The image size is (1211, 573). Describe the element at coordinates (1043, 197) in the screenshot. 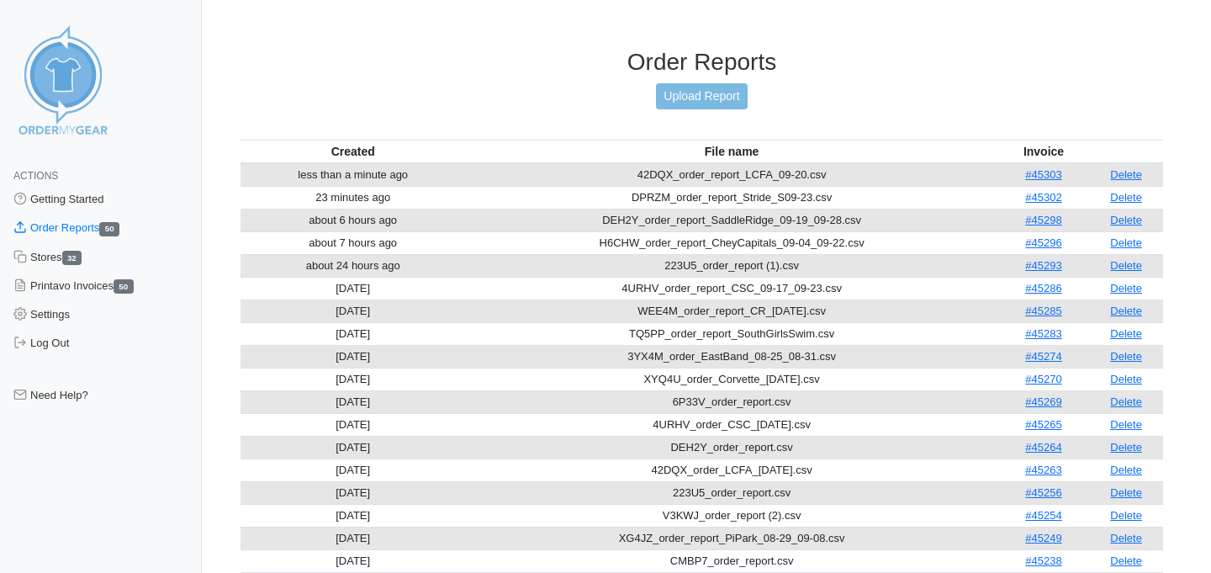

I see `a: #45302` at that location.